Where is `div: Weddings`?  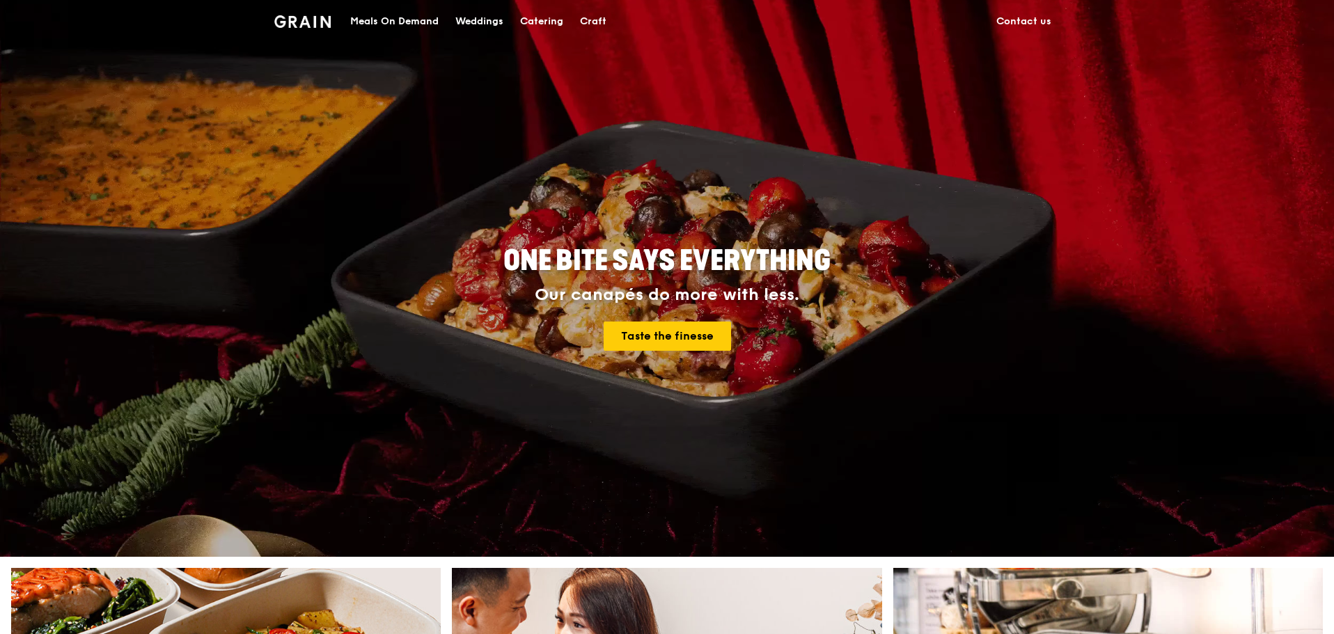 div: Weddings is located at coordinates (479, 22).